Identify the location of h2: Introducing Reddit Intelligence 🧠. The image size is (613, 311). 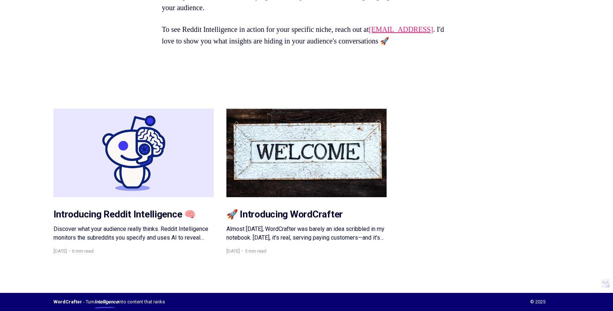
(134, 214).